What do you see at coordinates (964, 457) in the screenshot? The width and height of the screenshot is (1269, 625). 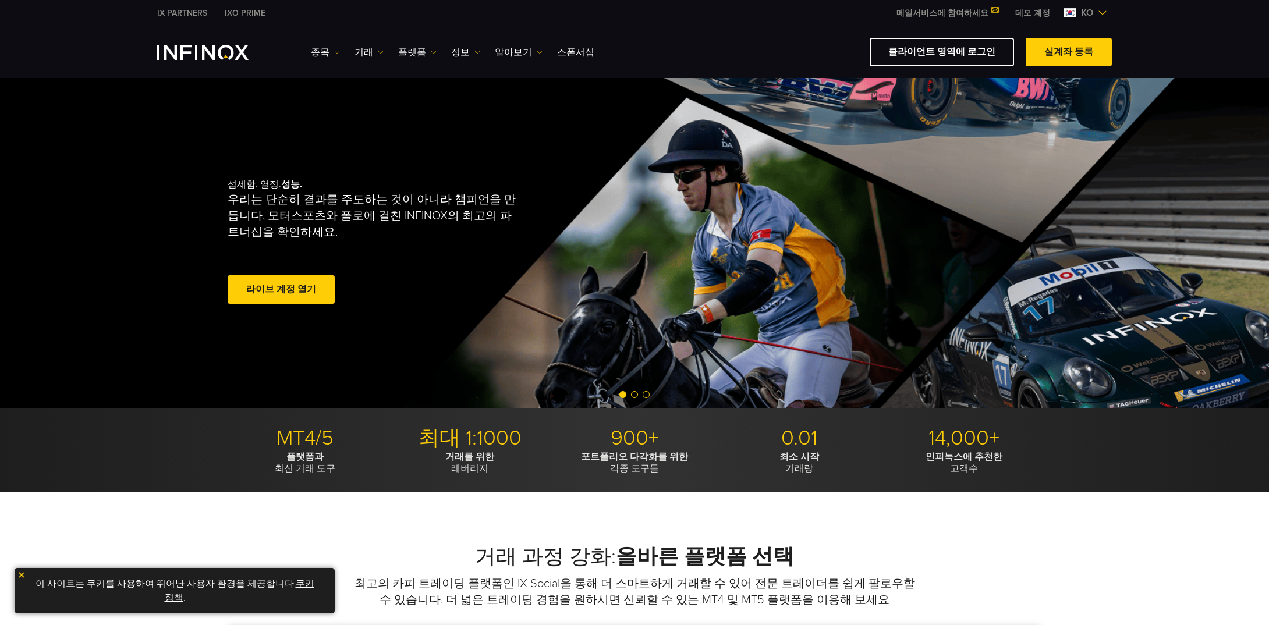 I see `strong: 인피녹스에 추천한` at bounding box center [964, 457].